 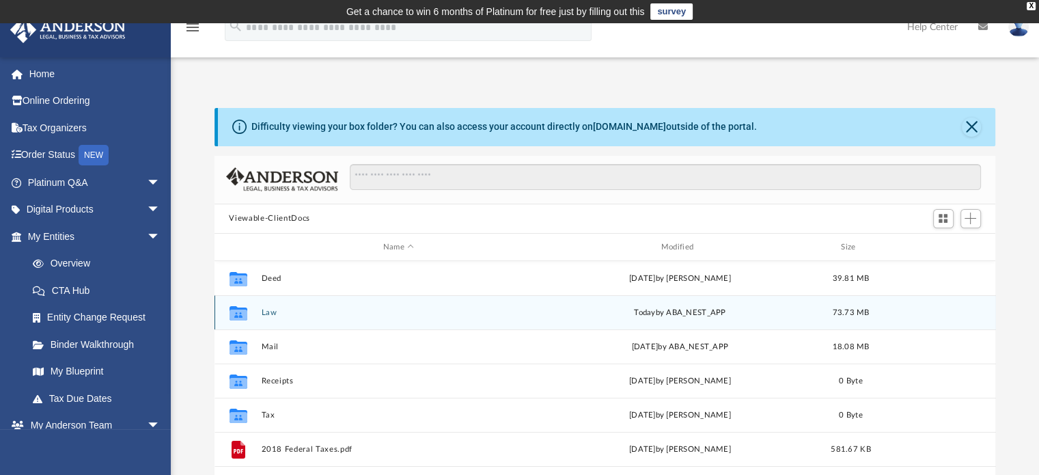 I want to click on a: Tax Due Dates, so click(x=100, y=398).